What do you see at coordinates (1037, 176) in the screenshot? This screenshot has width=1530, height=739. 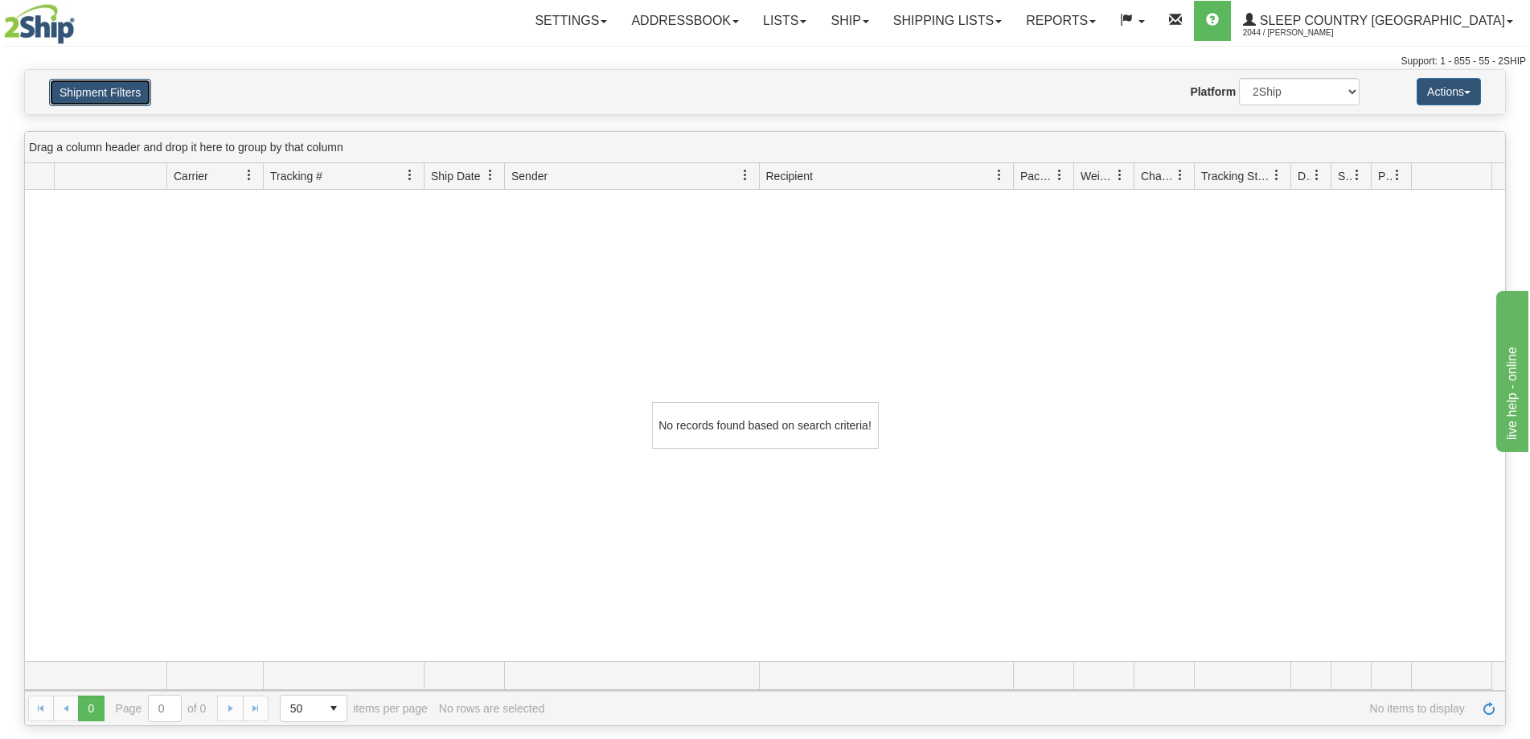 I see `span: Packages` at bounding box center [1037, 176].